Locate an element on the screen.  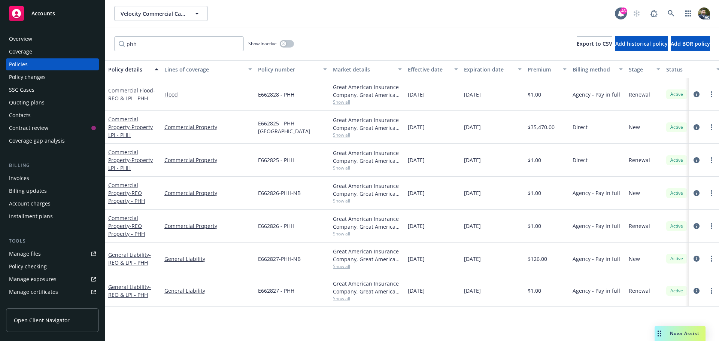
span: E662826-PHH-NB is located at coordinates (279, 193).